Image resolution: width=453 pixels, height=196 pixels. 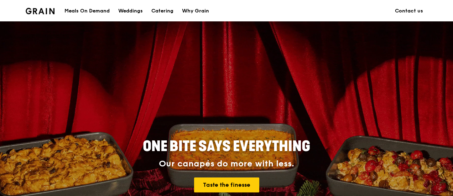 What do you see at coordinates (40, 11) in the screenshot?
I see `img: Grain` at bounding box center [40, 11].